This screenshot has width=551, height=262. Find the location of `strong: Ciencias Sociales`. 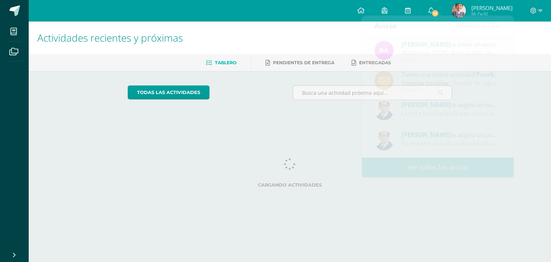

strong: Ciencias Sociales is located at coordinates (425, 83).